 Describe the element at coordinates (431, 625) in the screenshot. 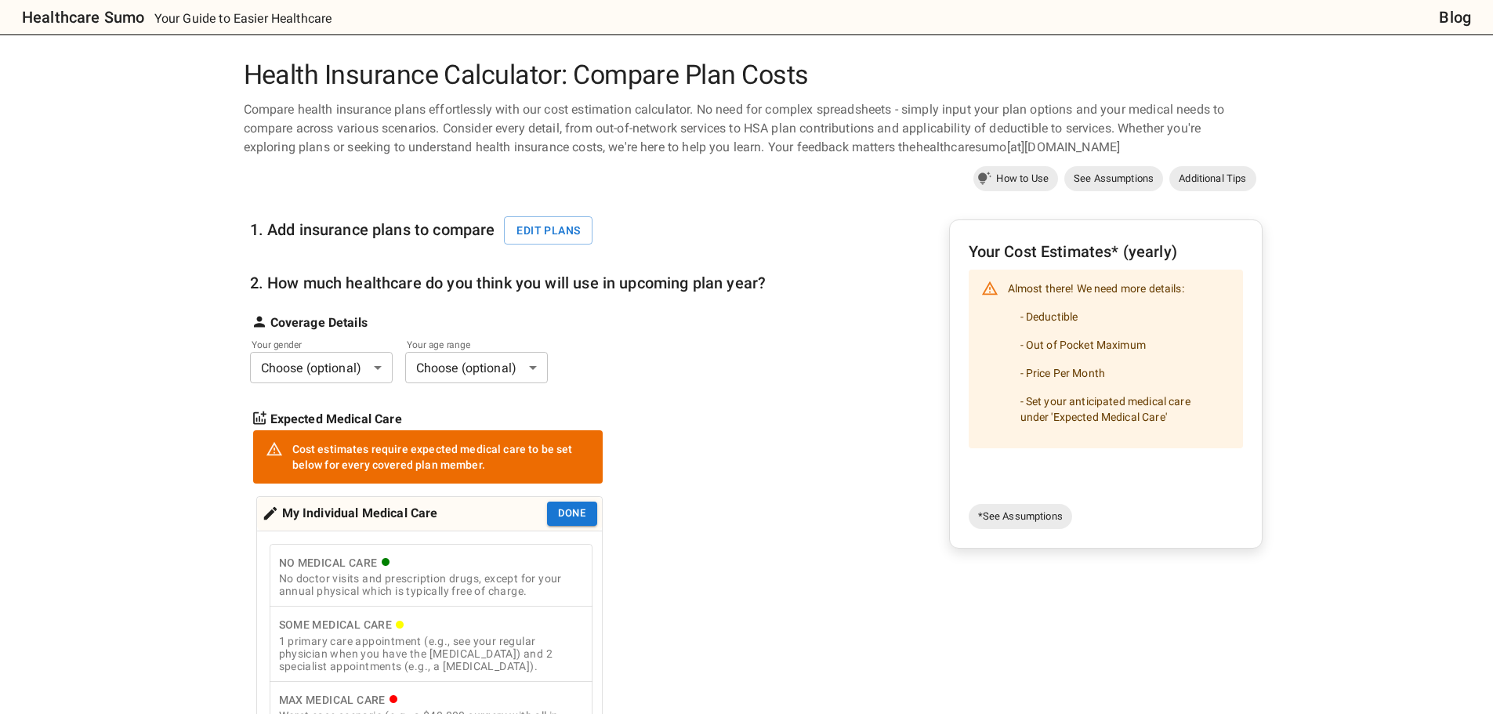

I see `div: Some Medical Care` at that location.